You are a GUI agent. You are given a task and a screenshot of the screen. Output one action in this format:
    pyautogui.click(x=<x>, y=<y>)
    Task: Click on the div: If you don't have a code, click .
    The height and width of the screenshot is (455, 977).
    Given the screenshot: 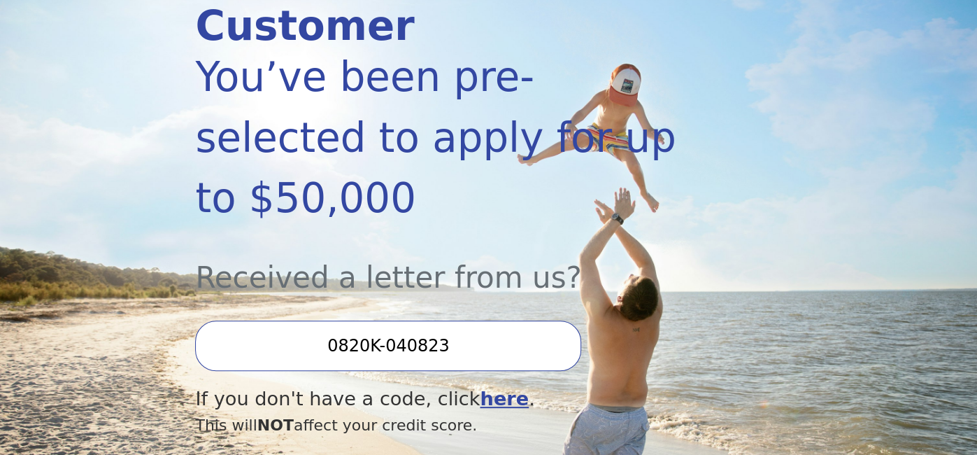 What is the action you would take?
    pyautogui.click(x=444, y=399)
    